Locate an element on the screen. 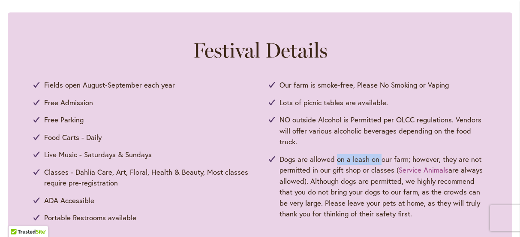 Image resolution: width=520 pixels, height=237 pixels. span: ADA Accessible is located at coordinates (69, 200).